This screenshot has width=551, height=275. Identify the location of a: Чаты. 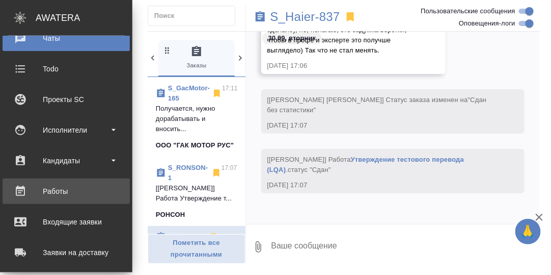
(66, 38).